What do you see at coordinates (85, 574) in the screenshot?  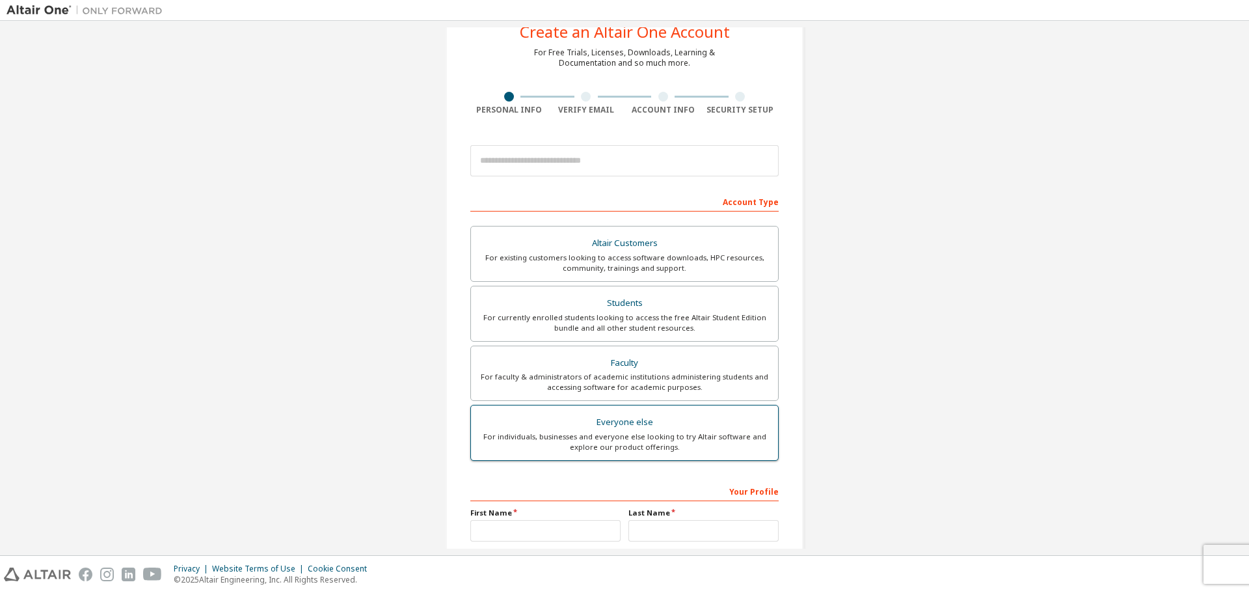 I see `img: facebook.svg` at bounding box center [85, 574].